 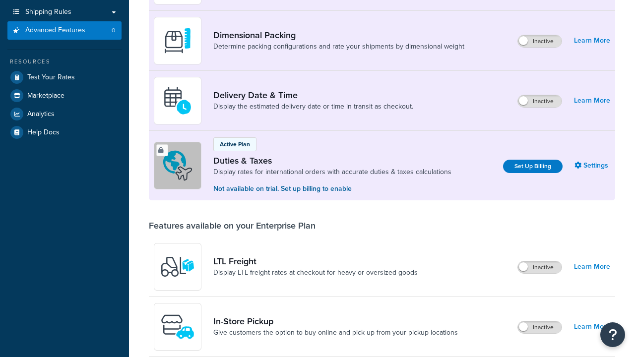 I want to click on p: Not available on trial. Set up billing to enable, so click(x=333, y=189).